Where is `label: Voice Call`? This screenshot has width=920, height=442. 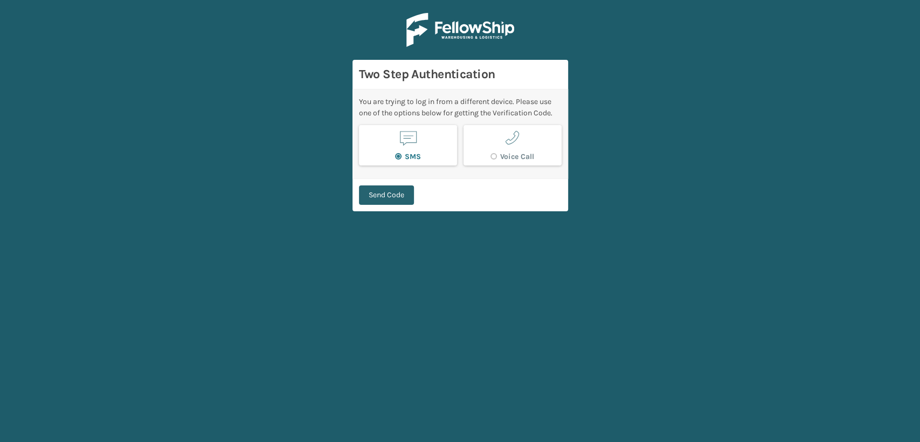
label: Voice Call is located at coordinates (512, 156).